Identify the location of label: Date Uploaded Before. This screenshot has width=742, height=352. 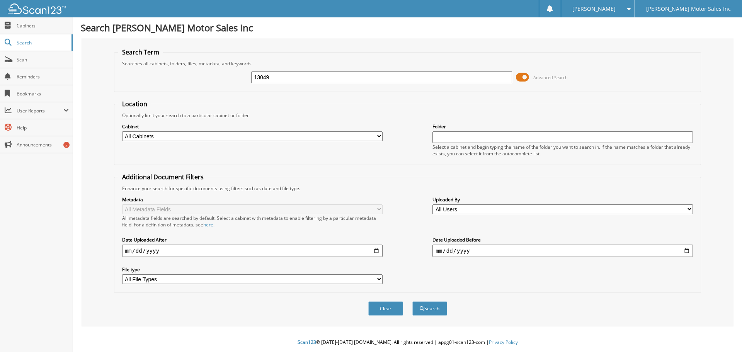
(563, 240).